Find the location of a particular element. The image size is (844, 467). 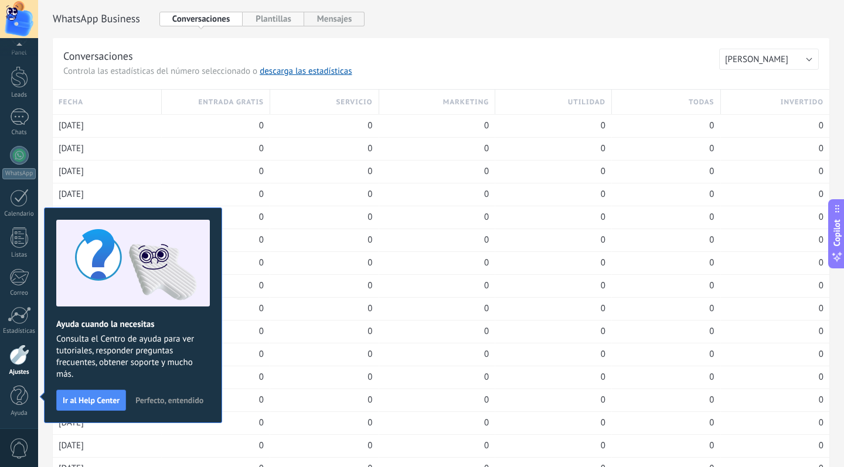

div: Ayuda is located at coordinates (19, 413).